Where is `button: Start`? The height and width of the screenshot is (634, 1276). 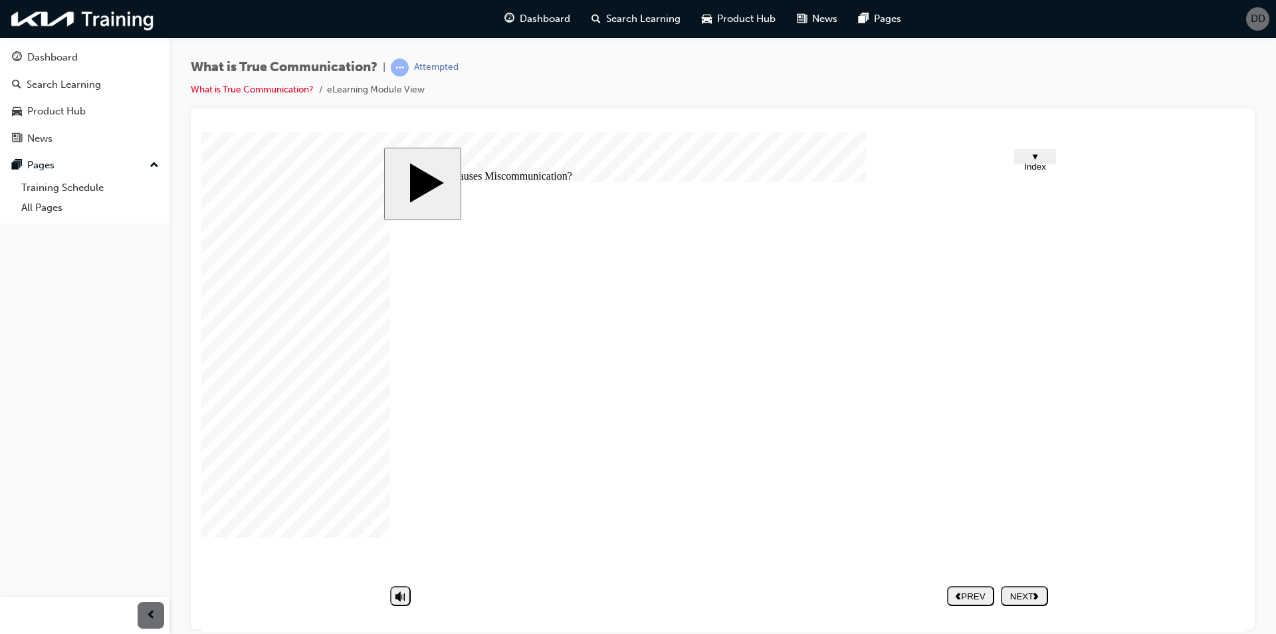
button: Start is located at coordinates (221, 51).